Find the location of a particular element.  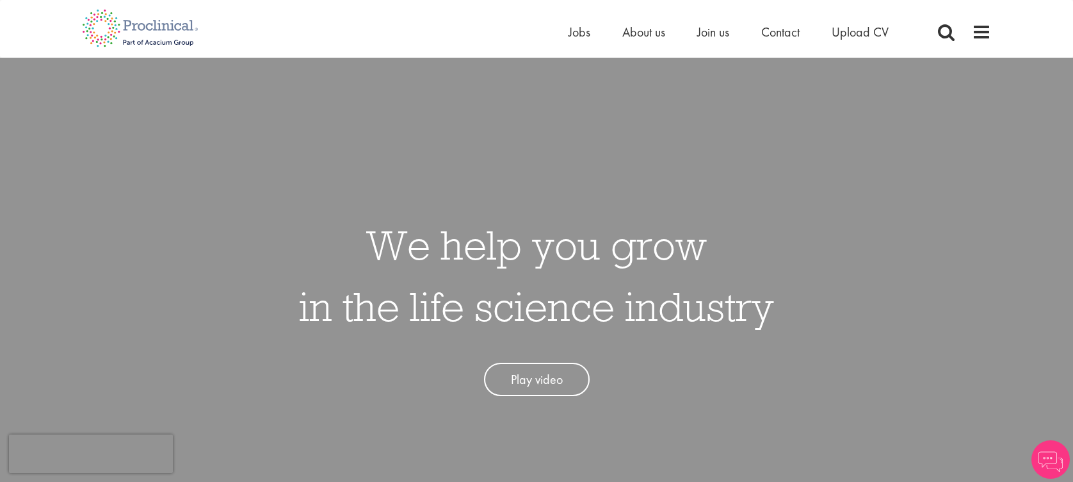

span: Contact is located at coordinates (781, 32).